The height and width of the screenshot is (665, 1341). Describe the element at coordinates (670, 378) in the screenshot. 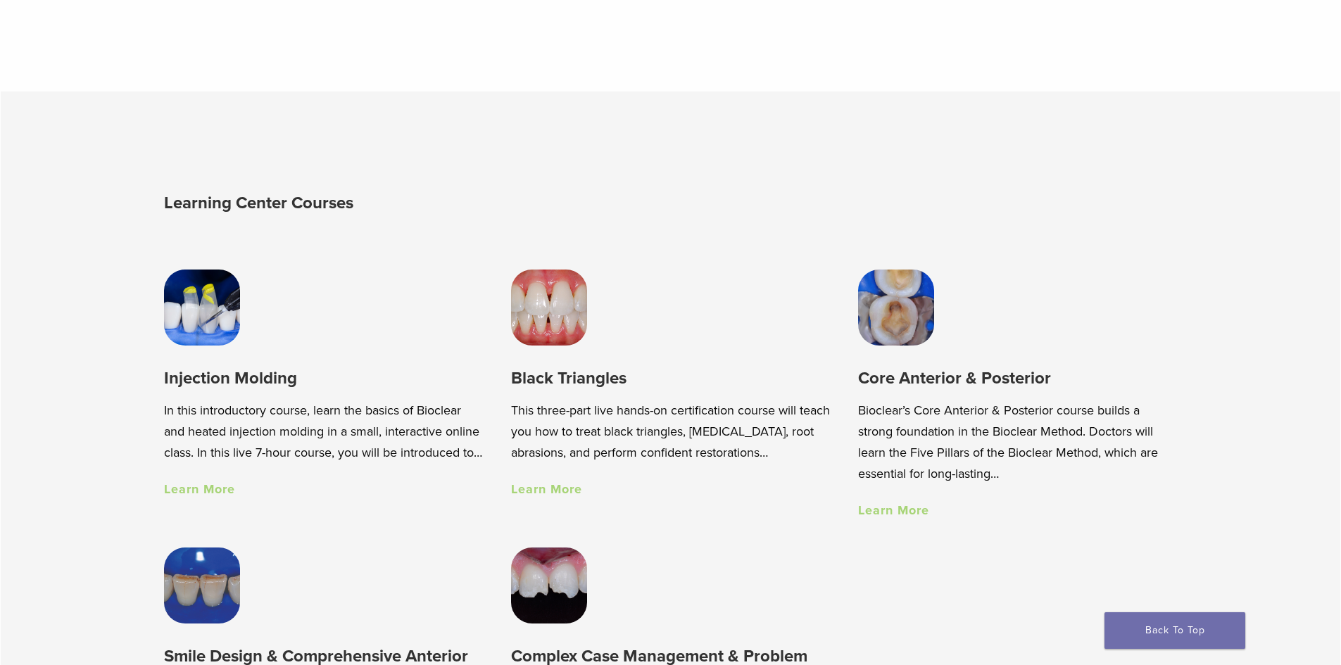

I see `h3: Black Triangles` at that location.